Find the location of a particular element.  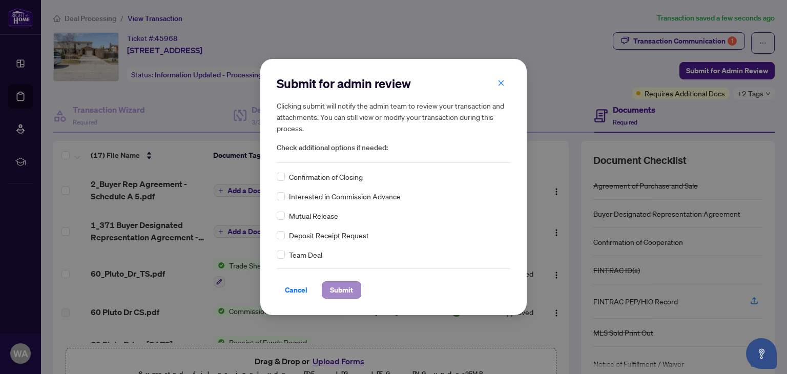

button: Open asap is located at coordinates (761, 353).